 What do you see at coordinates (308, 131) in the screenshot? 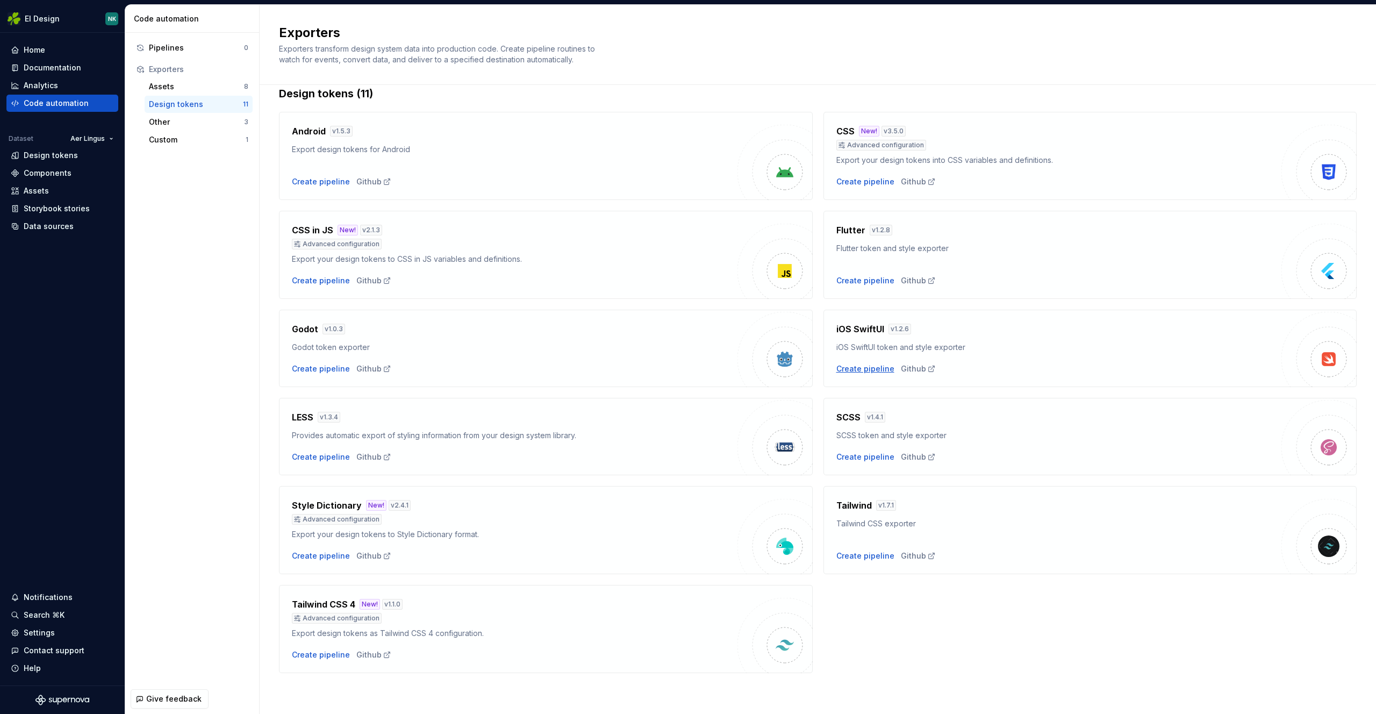
I see `h4: Android` at bounding box center [308, 131].